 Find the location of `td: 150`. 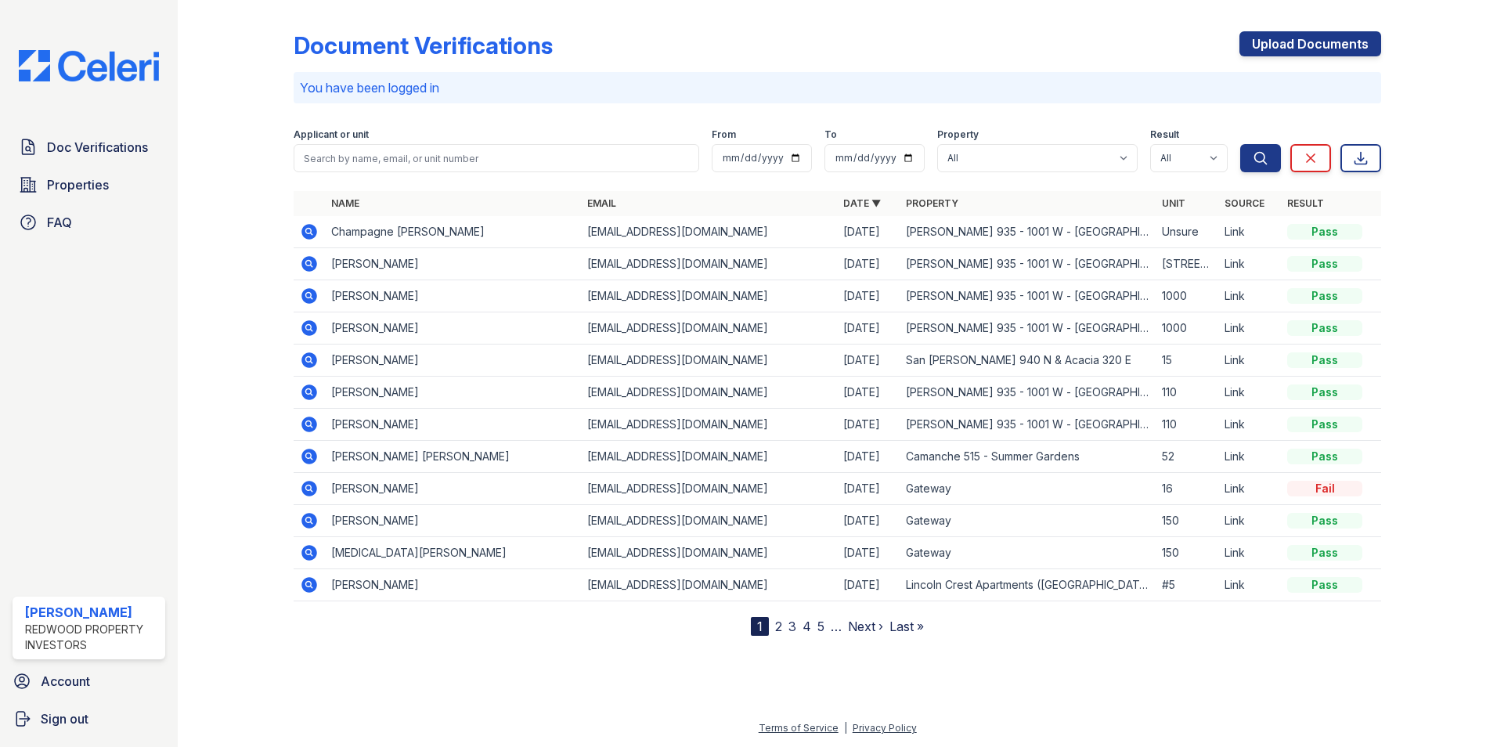

td: 150 is located at coordinates (1187, 521).